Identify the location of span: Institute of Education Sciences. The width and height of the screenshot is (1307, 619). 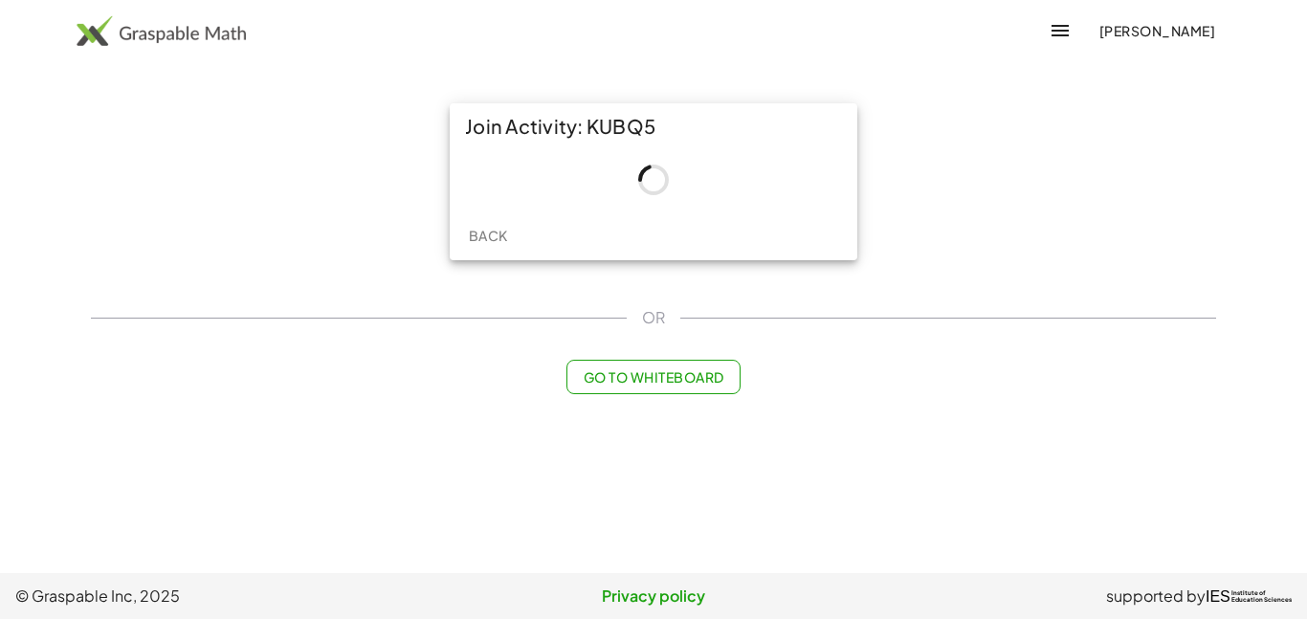
(1261, 597).